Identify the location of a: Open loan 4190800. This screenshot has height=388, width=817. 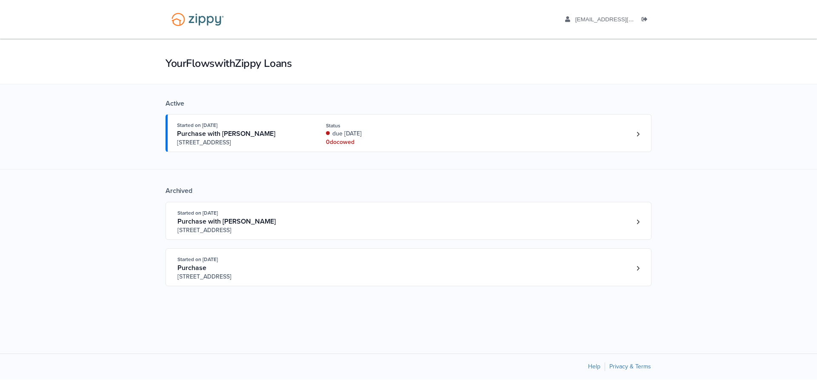
(409, 133).